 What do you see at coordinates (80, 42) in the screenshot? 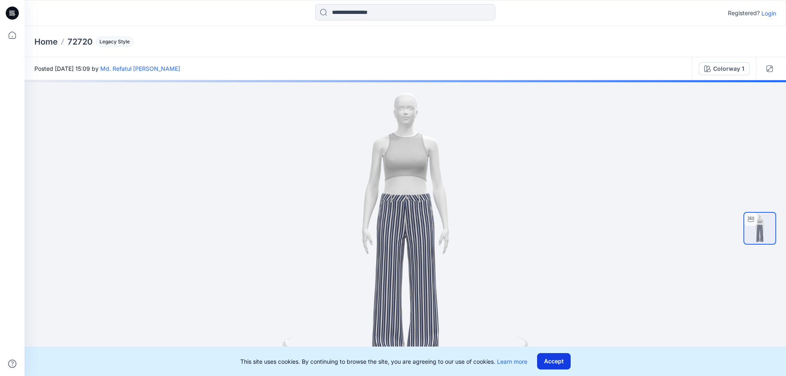
I see `p: 72720` at bounding box center [80, 42].